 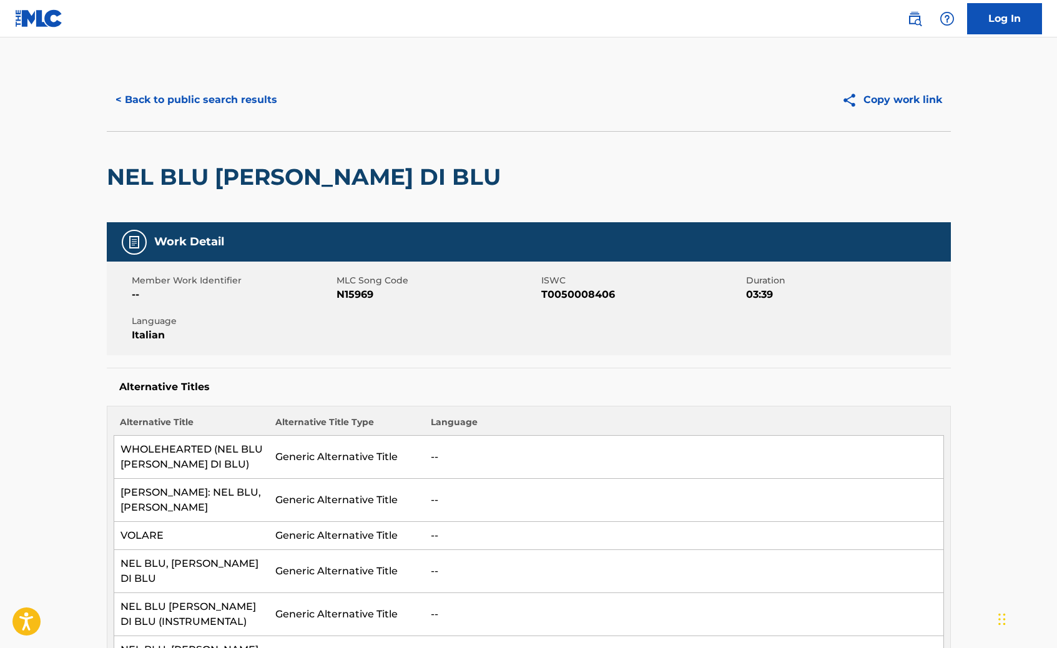 What do you see at coordinates (437, 280) in the screenshot?
I see `span: MLC Song Code` at bounding box center [437, 280].